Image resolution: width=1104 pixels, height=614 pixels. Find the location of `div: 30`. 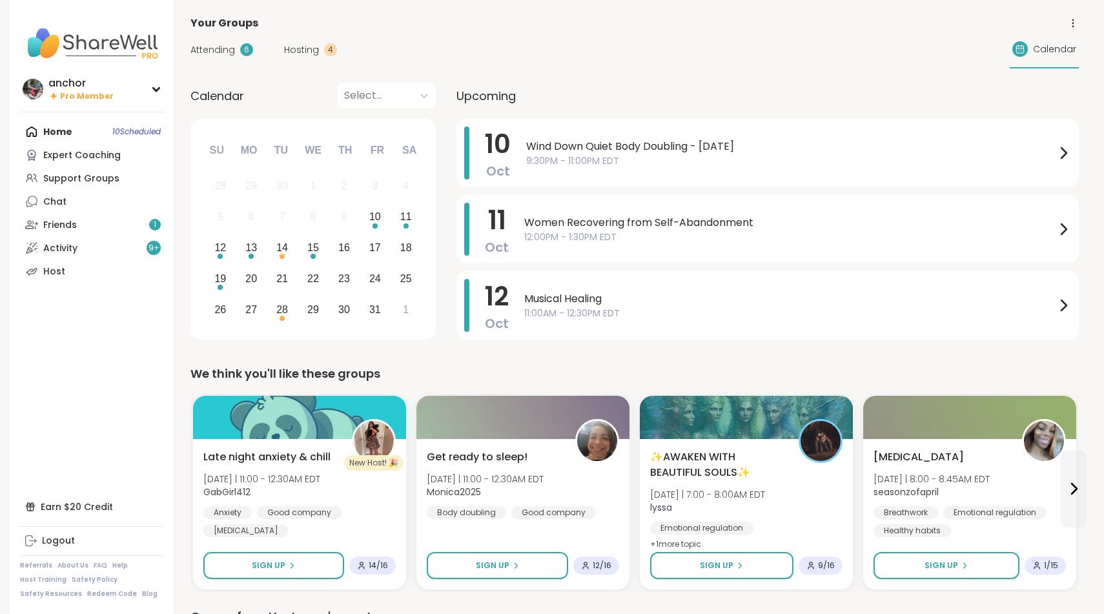

div: 30 is located at coordinates (344, 309).